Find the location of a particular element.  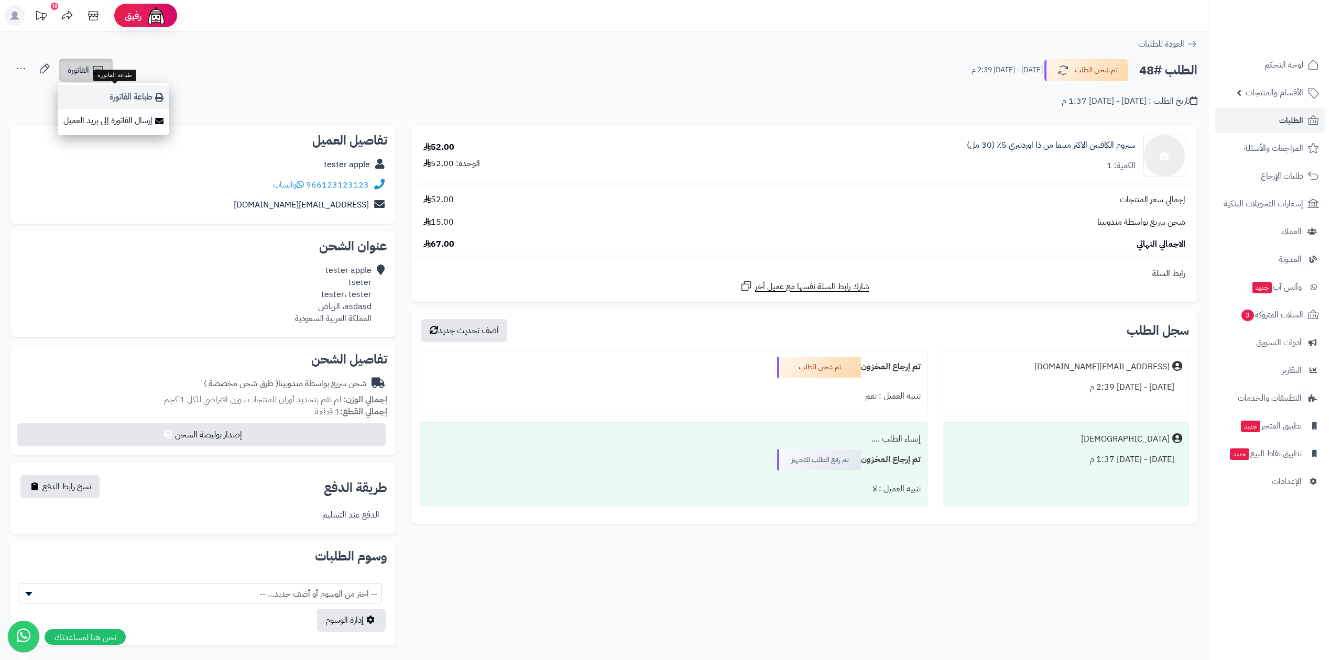

span: العملاء is located at coordinates (1291, 232).